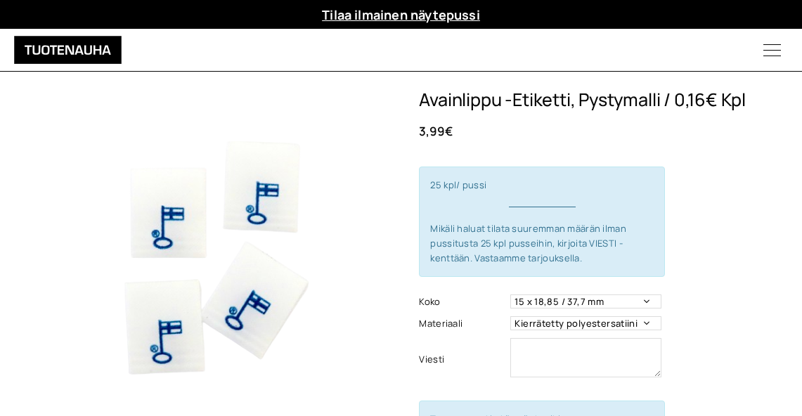  What do you see at coordinates (68, 50) in the screenshot?
I see `img: Tuotenauha Oy` at bounding box center [68, 50].